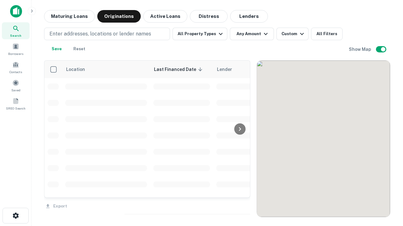 The height and width of the screenshot is (226, 403). I want to click on button: Lenders, so click(249, 16).